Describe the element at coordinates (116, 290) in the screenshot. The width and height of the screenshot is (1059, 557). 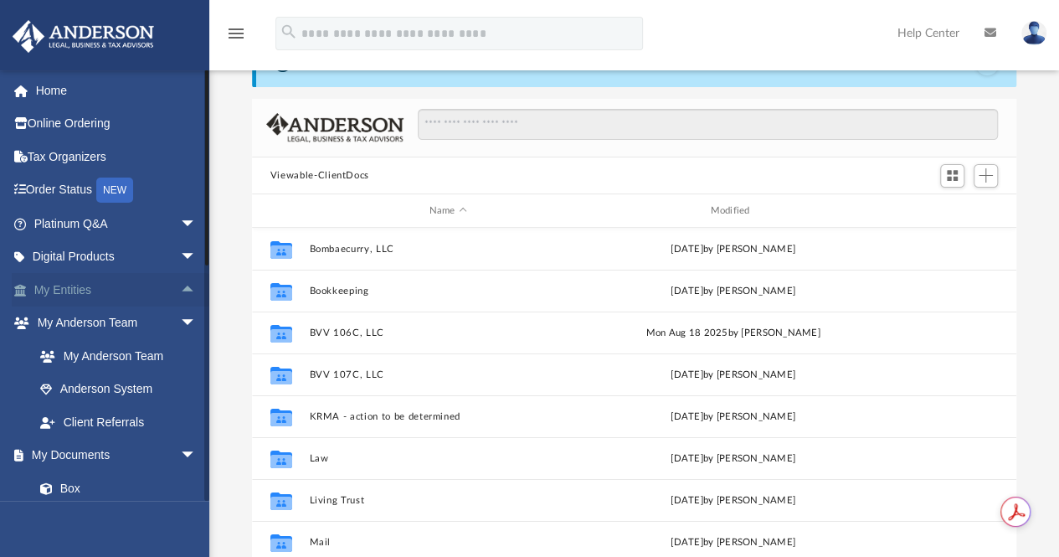
I see `a: My Entitiesarrow_drop_up` at that location.